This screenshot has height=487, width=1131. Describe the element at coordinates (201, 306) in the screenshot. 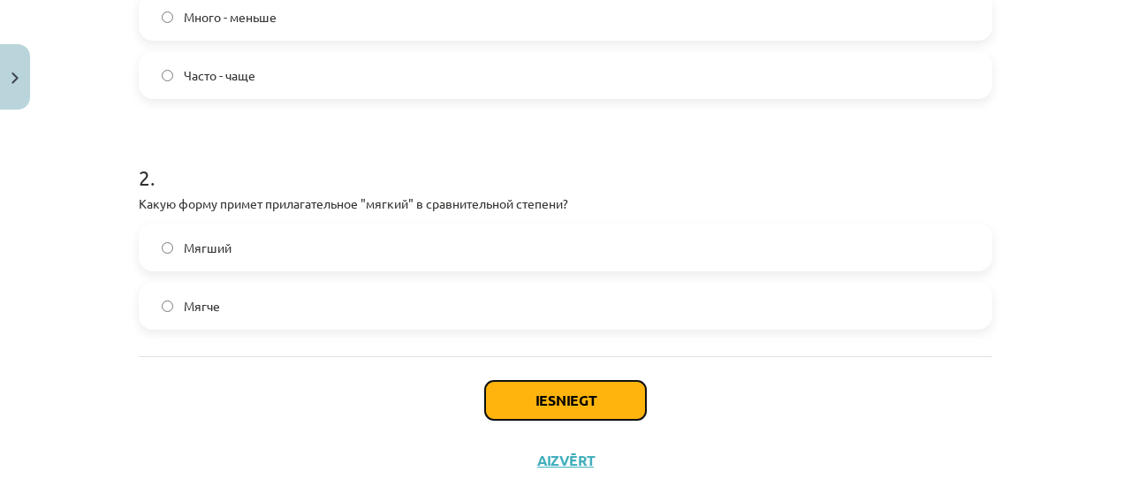

I see `span: Мягче` at that location.